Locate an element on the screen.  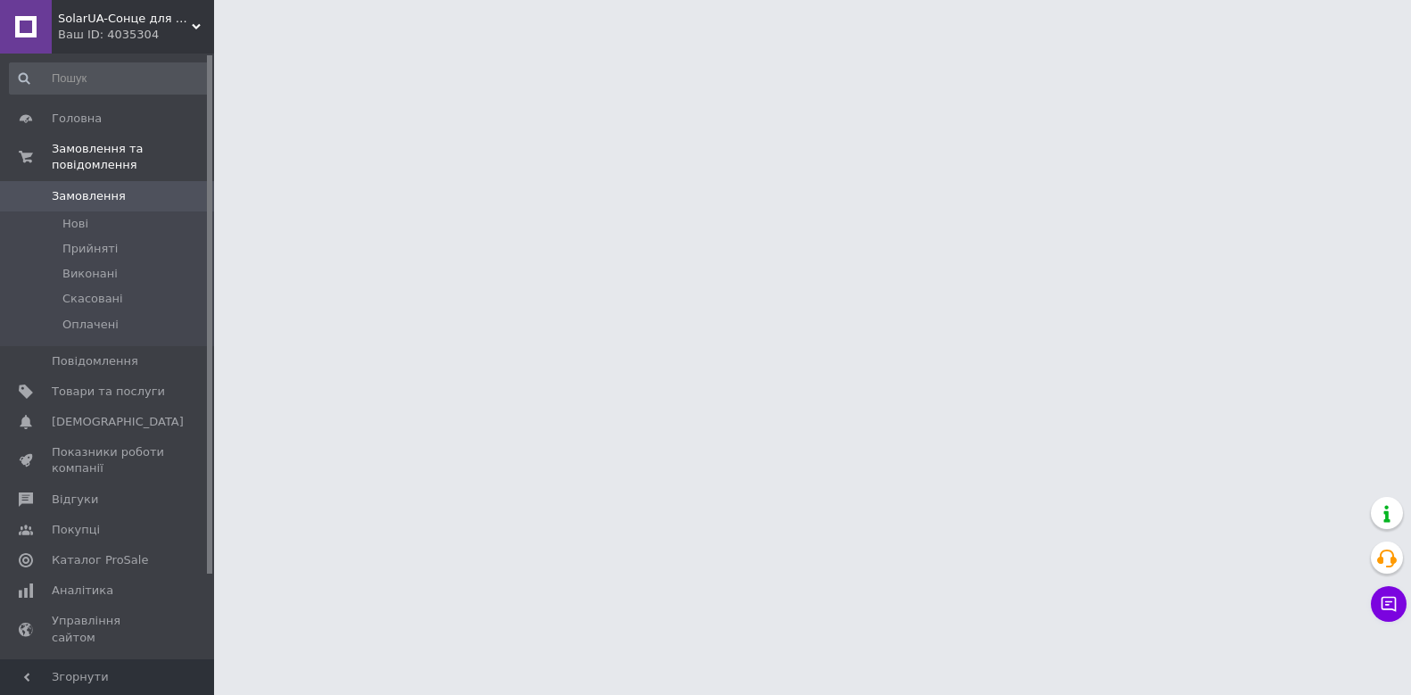
span: Покупці is located at coordinates (76, 530).